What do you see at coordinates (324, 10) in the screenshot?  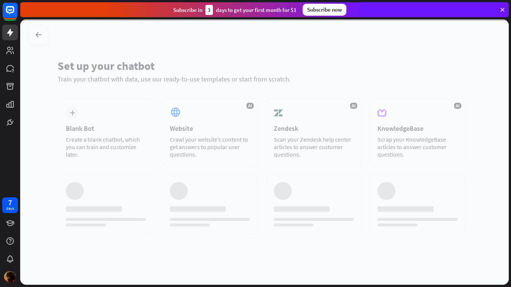 I see `div: Subscribe now` at bounding box center [324, 10].